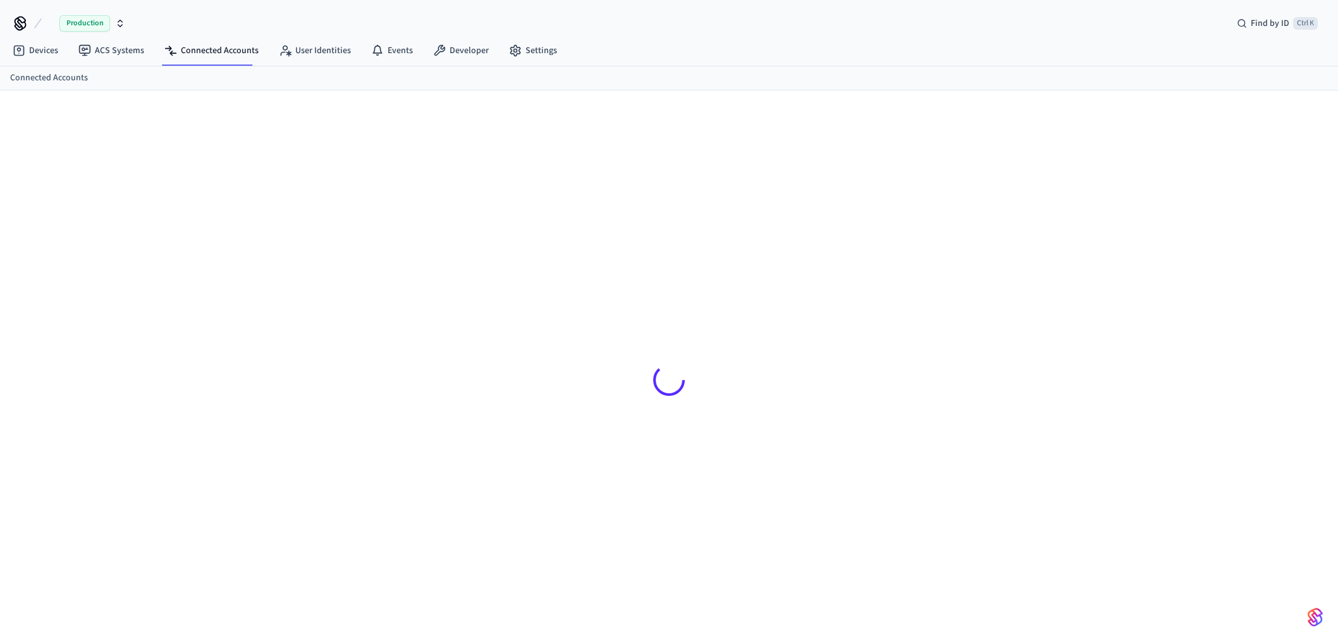 This screenshot has height=640, width=1338. What do you see at coordinates (35, 51) in the screenshot?
I see `a: Devices` at bounding box center [35, 51].